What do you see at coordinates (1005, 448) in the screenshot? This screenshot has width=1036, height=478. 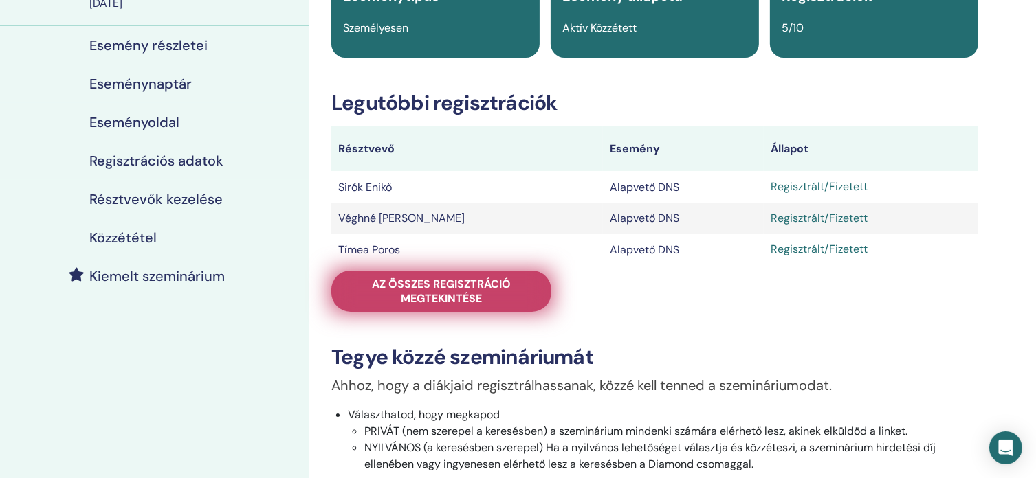 I see `div: Open Intercom Messenger` at bounding box center [1005, 448].